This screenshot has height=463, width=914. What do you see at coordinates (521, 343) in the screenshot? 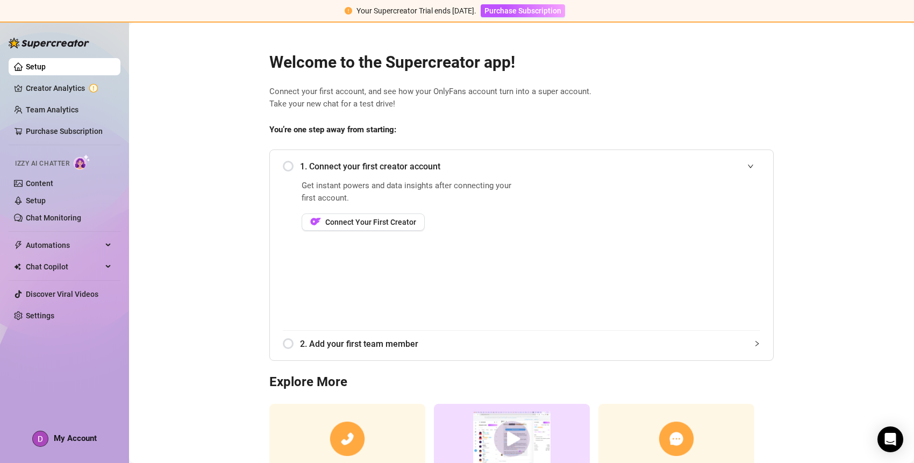
I see `div: 2. Add your first team member` at bounding box center [521, 343].